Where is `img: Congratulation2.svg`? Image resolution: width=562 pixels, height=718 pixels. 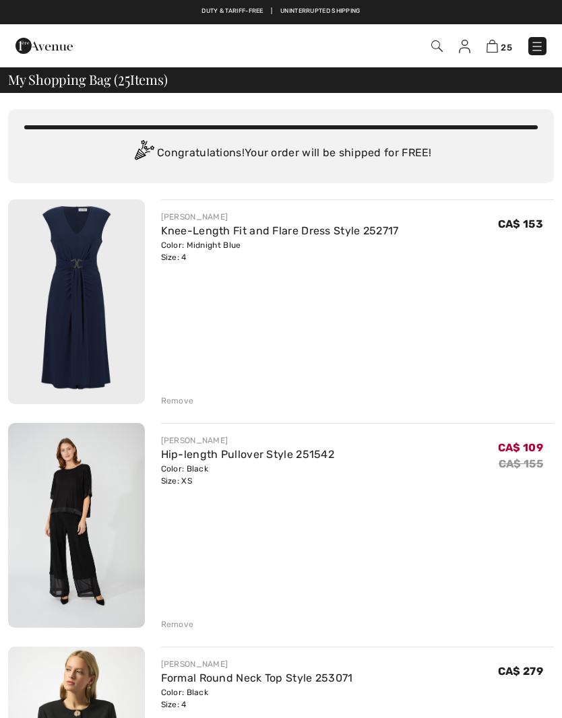 img: Congratulation2.svg is located at coordinates (143, 154).